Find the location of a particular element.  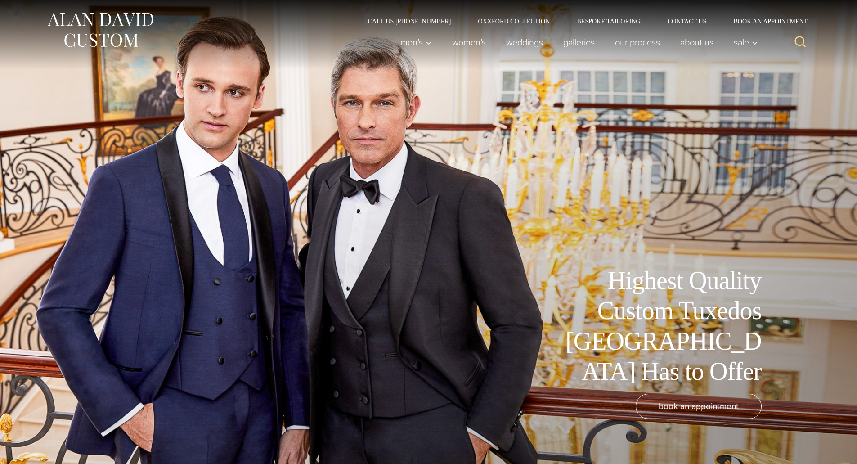

a: Women’s is located at coordinates (469, 42).